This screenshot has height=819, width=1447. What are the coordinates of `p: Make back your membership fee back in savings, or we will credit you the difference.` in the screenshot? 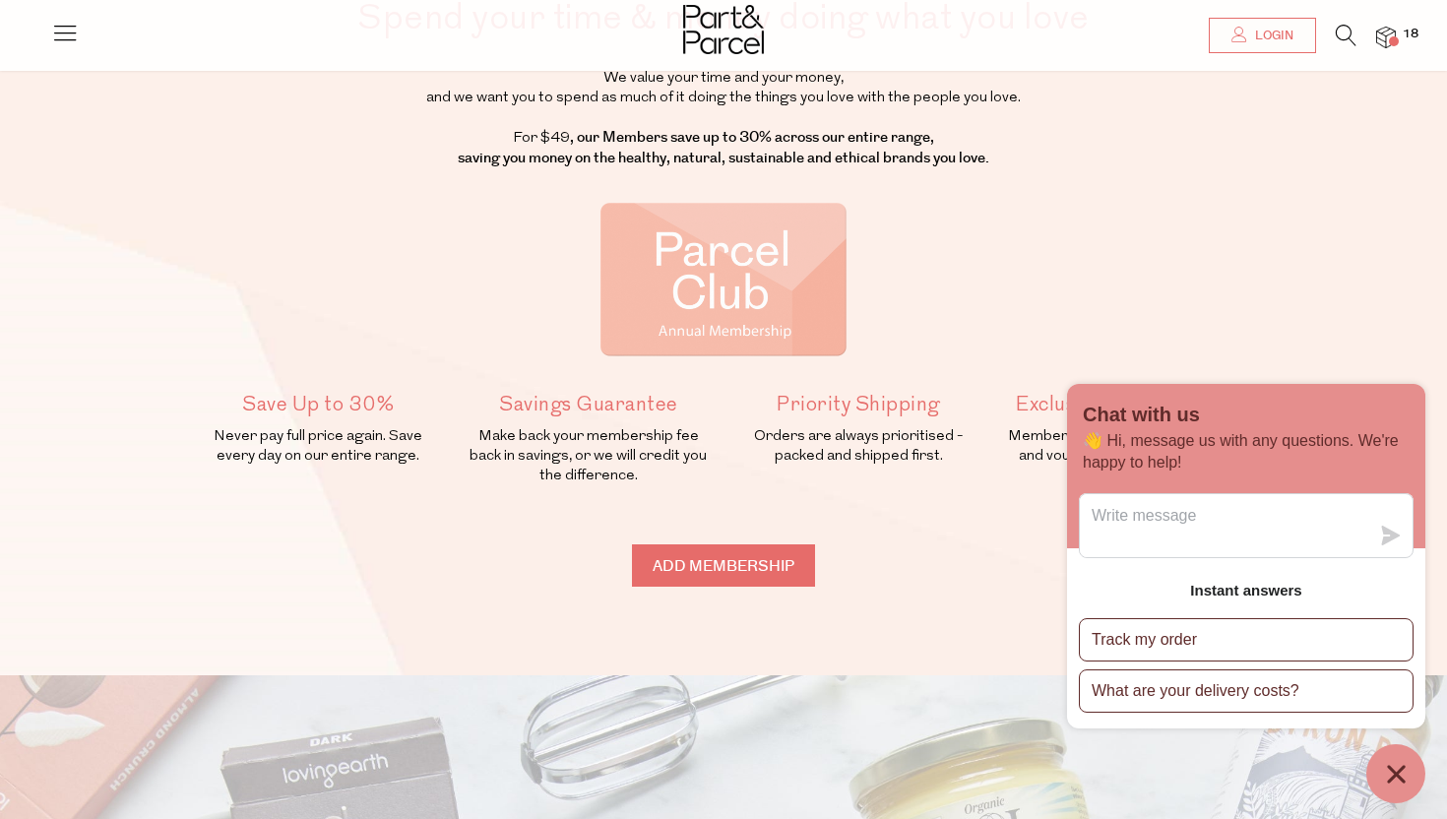 It's located at (588, 457).